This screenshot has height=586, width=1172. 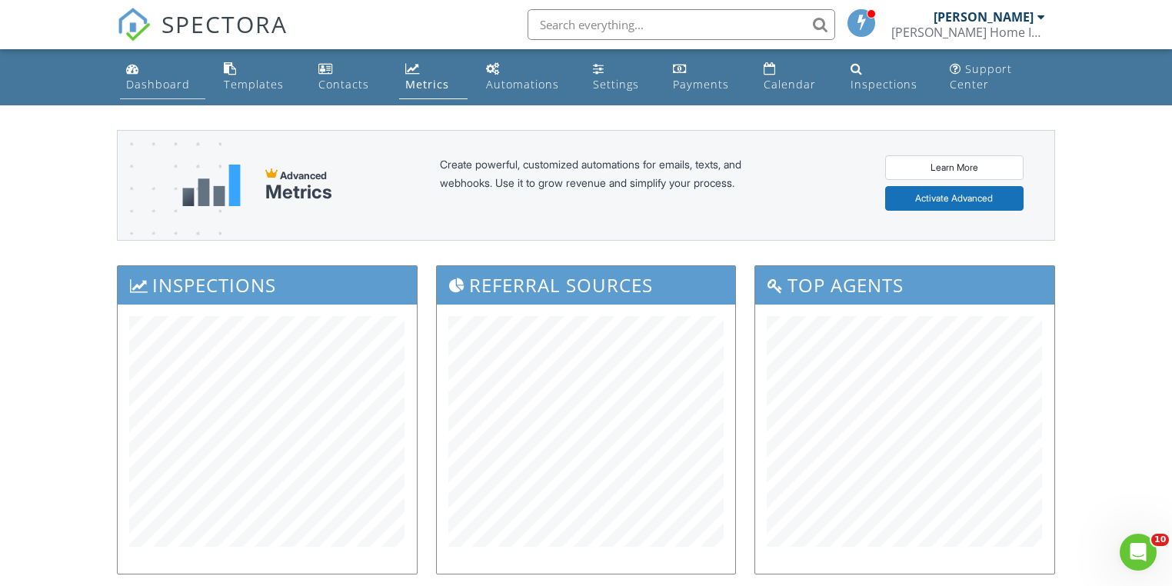 What do you see at coordinates (883, 84) in the screenshot?
I see `div: Inspections` at bounding box center [883, 84].